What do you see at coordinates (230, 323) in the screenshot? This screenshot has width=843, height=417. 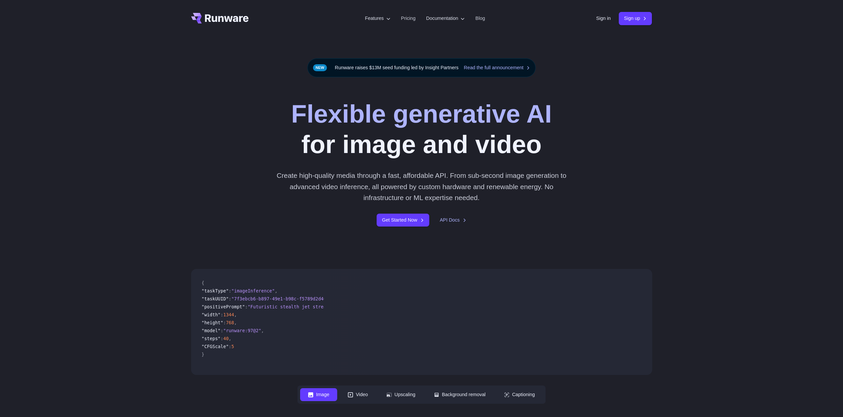 I see `span: 768` at bounding box center [230, 323].